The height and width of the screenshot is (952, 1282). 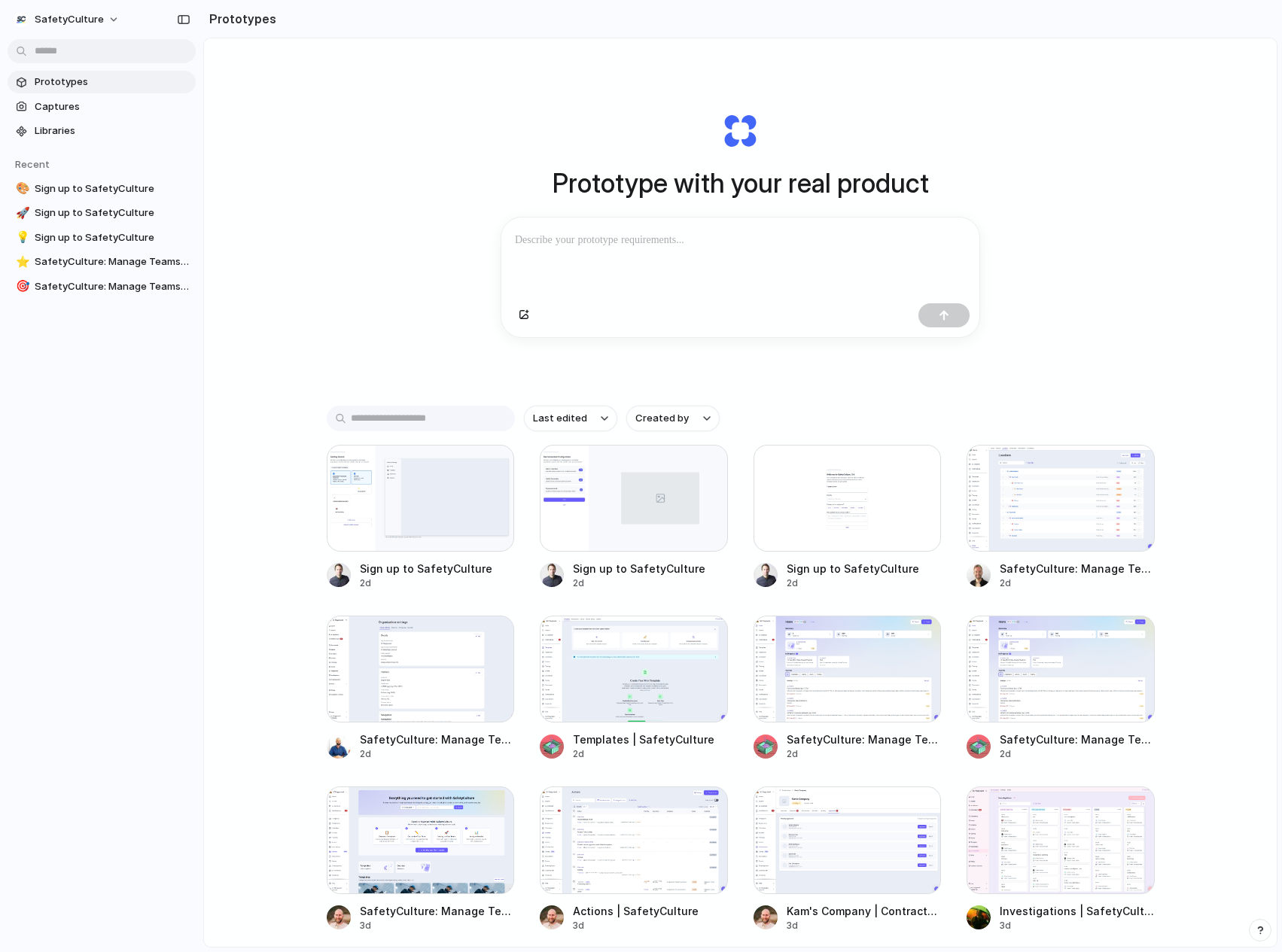 What do you see at coordinates (740, 183) in the screenshot?
I see `h1: Prototype with your real product` at bounding box center [740, 183].